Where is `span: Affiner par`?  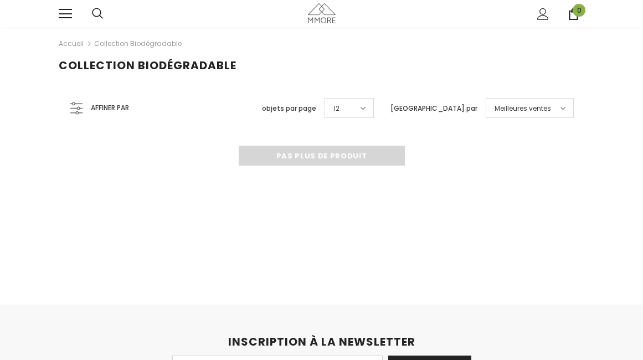
span: Affiner par is located at coordinates (110, 108).